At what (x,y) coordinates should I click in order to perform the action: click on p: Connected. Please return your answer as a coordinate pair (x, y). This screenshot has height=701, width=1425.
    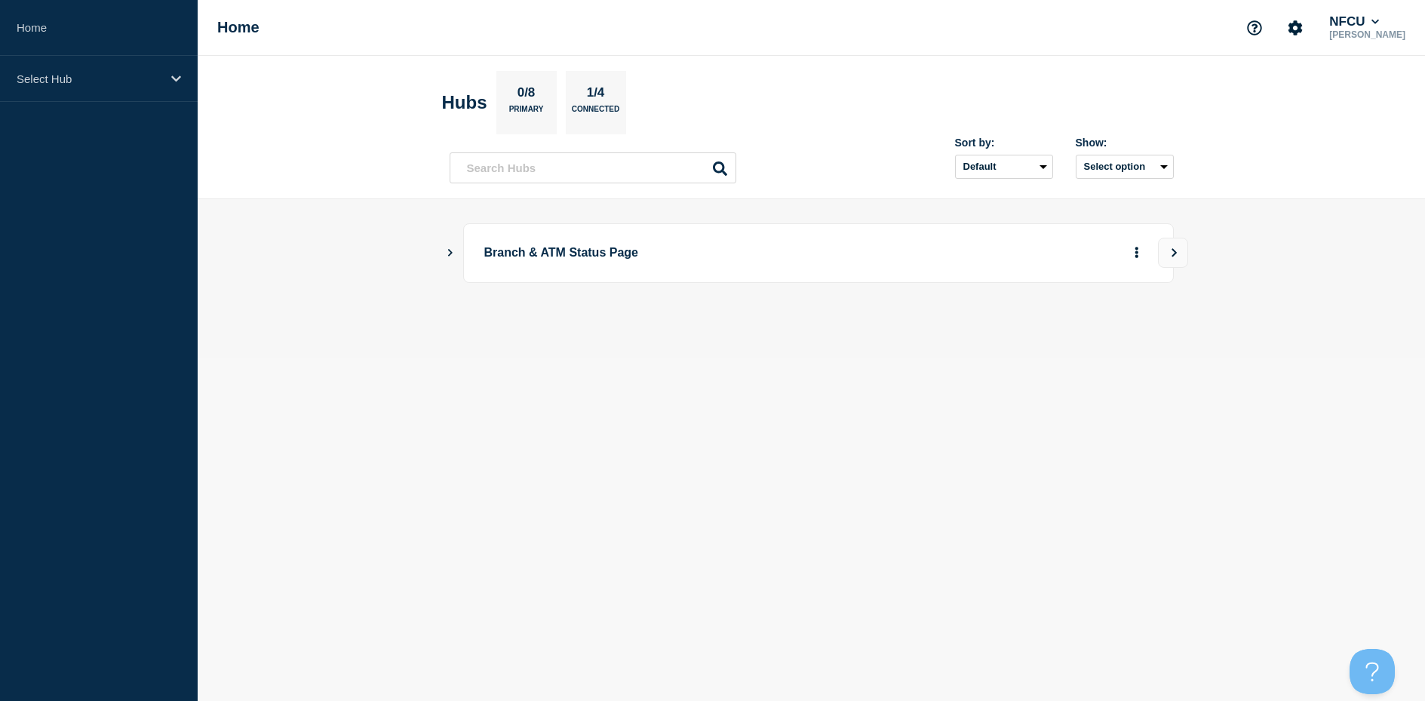
    Looking at the image, I should click on (595, 112).